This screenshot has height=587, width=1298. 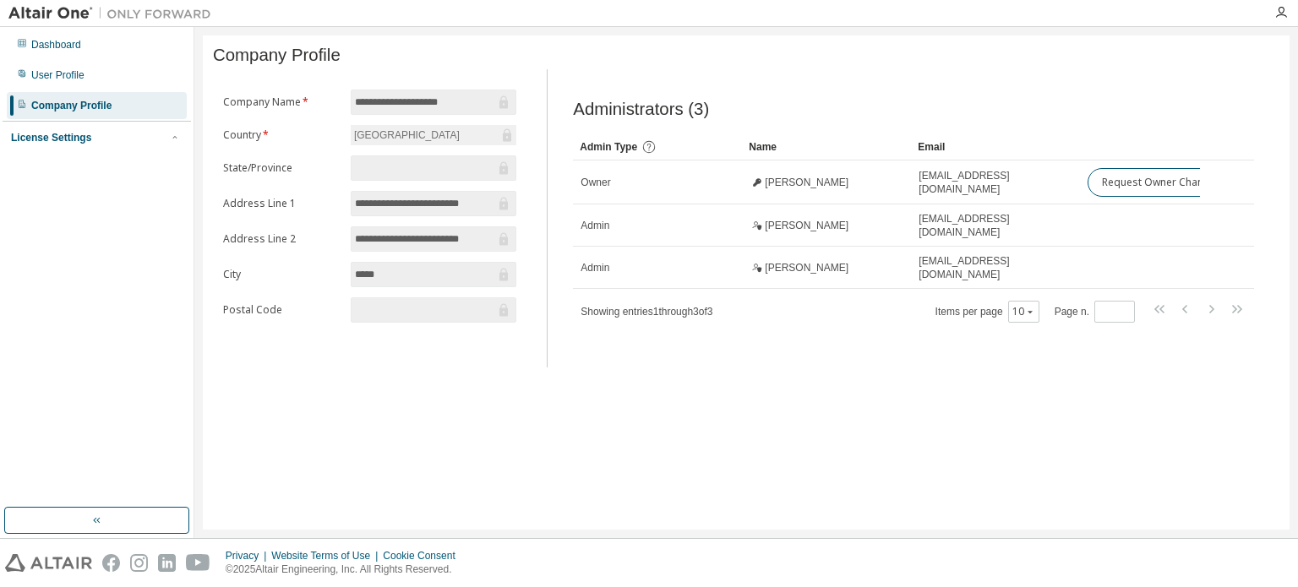 What do you see at coordinates (166, 563) in the screenshot?
I see `img: linkedin.svg` at bounding box center [166, 563].